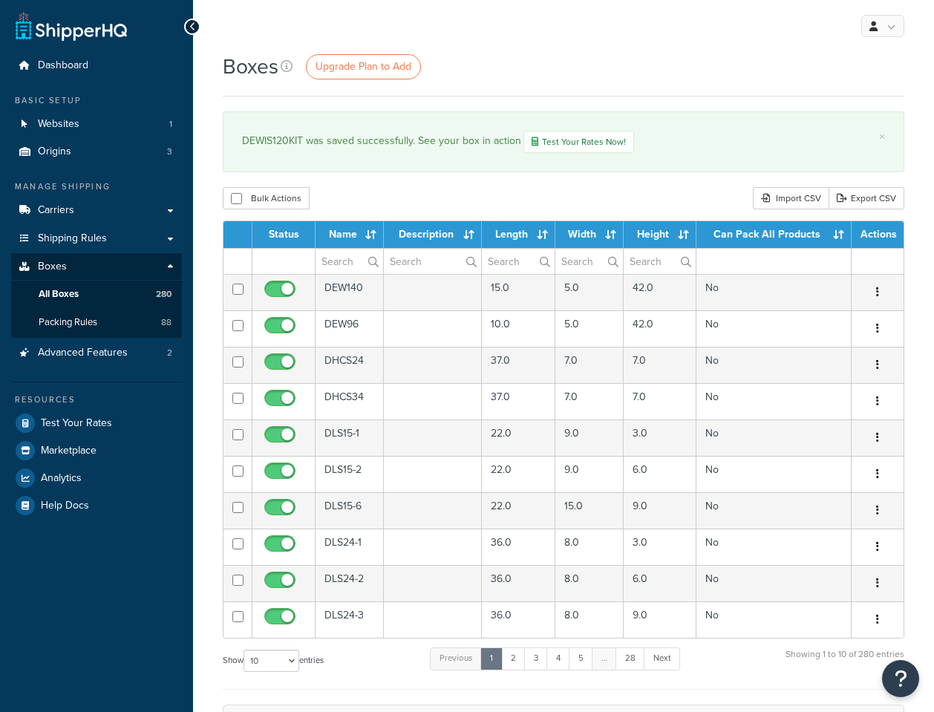 This screenshot has width=934, height=712. What do you see at coordinates (273, 661) in the screenshot?
I see `label: Show entries` at bounding box center [273, 661].